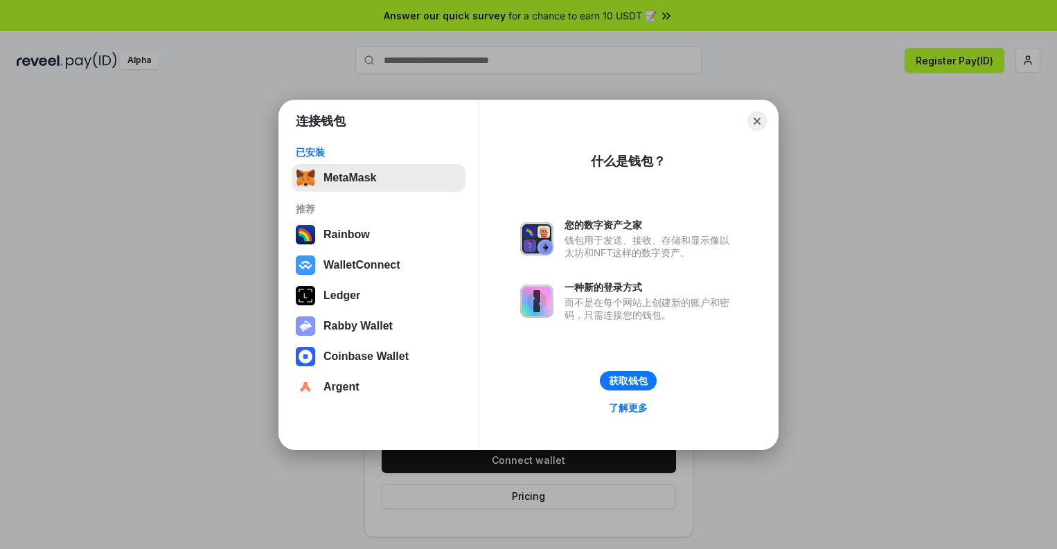  Describe the element at coordinates (628, 161) in the screenshot. I see `div: 什么是钱包？` at that location.